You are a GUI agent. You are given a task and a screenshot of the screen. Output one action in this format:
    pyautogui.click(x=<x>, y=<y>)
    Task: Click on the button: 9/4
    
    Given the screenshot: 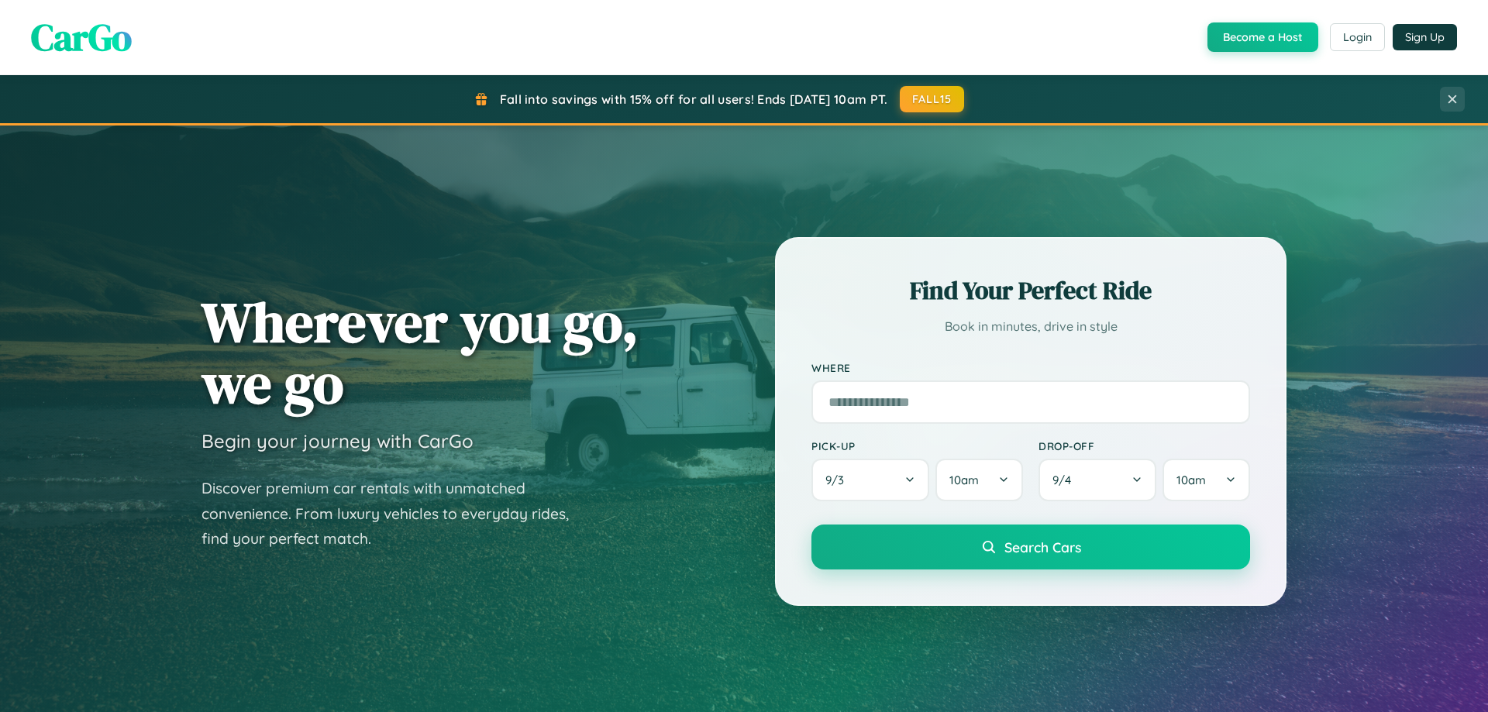 What is the action you would take?
    pyautogui.click(x=1098, y=480)
    